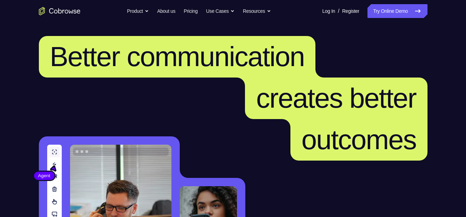 The width and height of the screenshot is (466, 217). Describe the element at coordinates (190, 11) in the screenshot. I see `a: Pricing` at that location.